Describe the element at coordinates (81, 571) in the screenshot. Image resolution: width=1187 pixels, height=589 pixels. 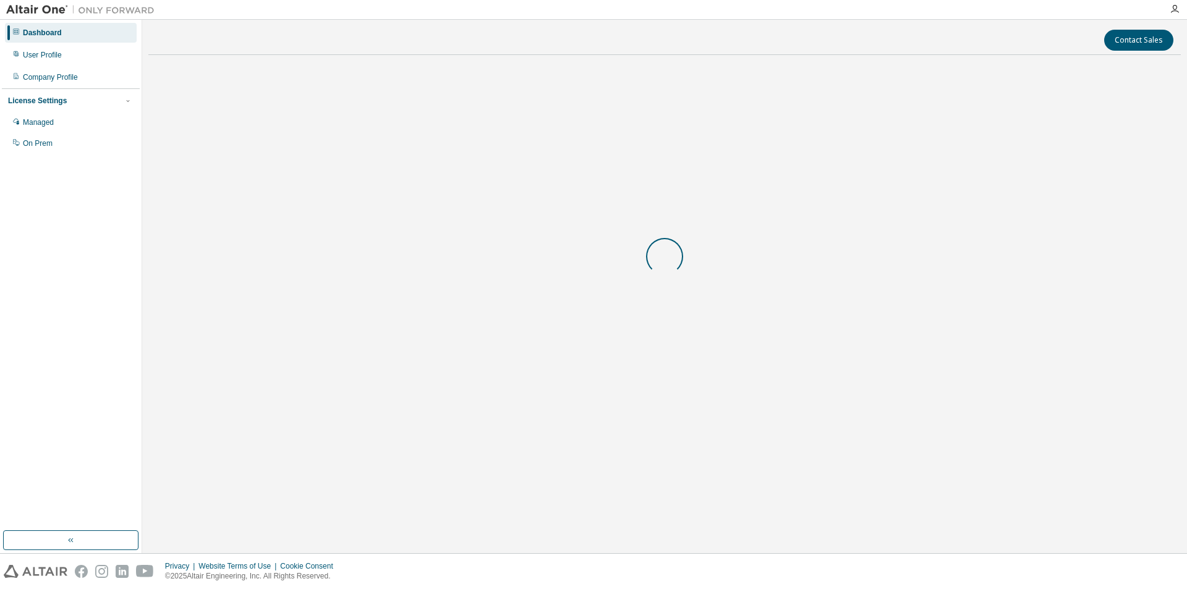
I see `img: facebook.svg` at that location.